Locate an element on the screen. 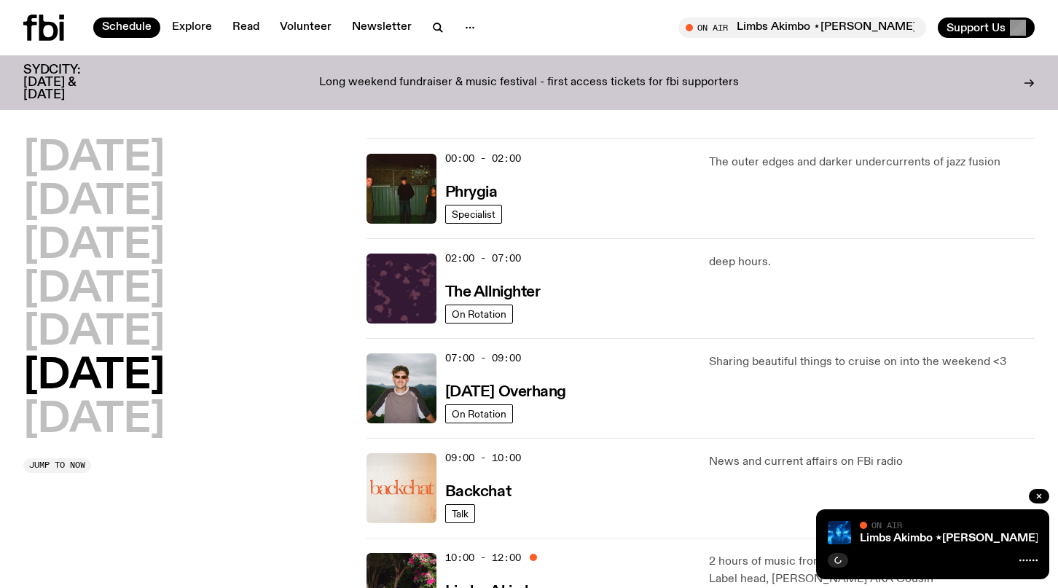  a: Backchat is located at coordinates (478, 490).